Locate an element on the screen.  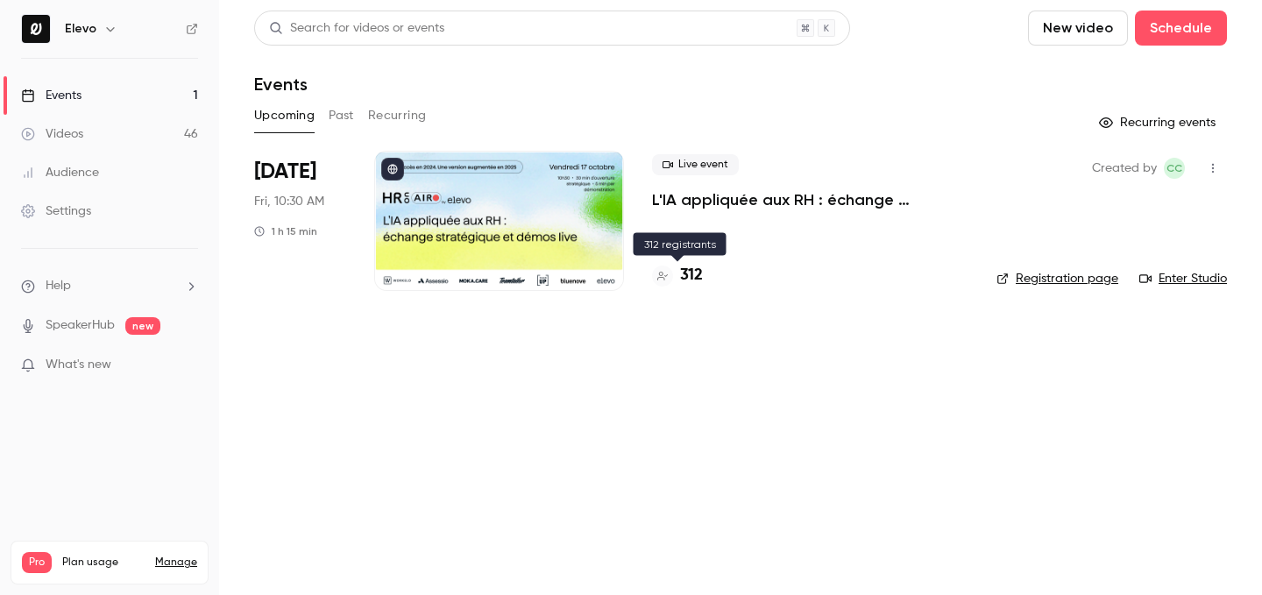
button: New video is located at coordinates (1078, 28).